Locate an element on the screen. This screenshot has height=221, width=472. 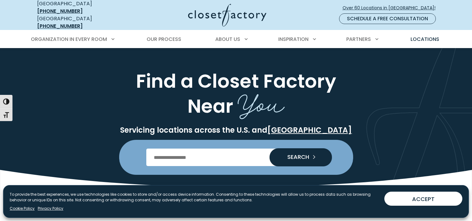
span: You is located at coordinates (261, 101).